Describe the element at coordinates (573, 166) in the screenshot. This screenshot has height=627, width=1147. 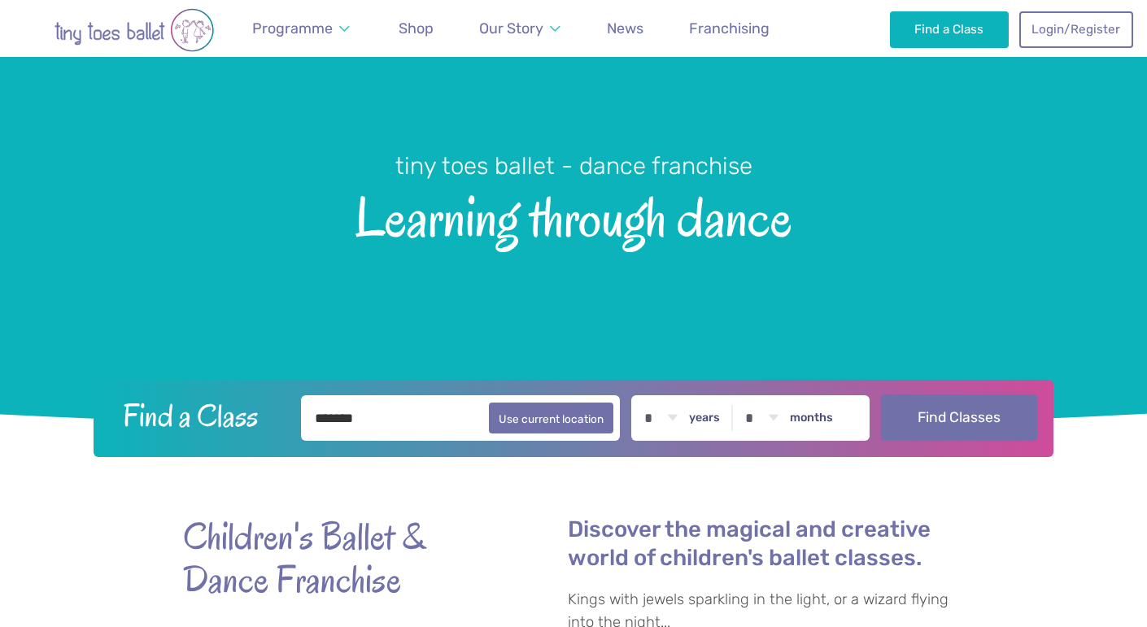
I see `small: tiny toes ballet - dance franchise` at that location.